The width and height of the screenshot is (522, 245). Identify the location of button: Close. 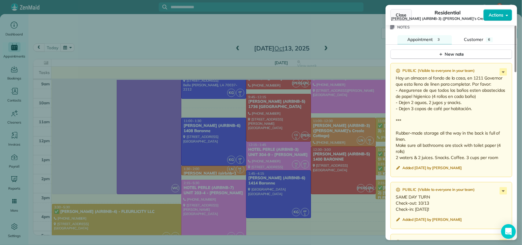
(401, 15).